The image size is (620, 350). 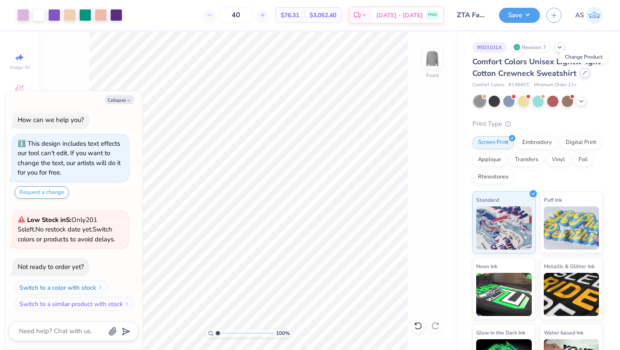 I want to click on div: Revision 7, so click(x=531, y=47).